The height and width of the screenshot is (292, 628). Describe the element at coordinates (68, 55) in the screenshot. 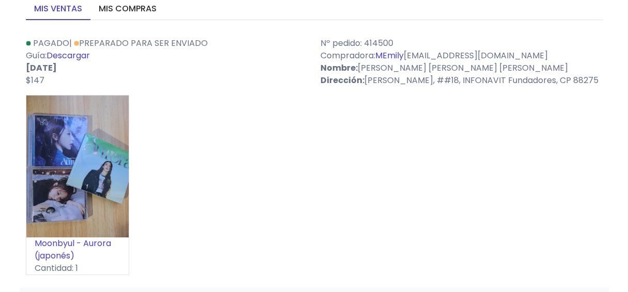

I see `a: Descargar` at that location.